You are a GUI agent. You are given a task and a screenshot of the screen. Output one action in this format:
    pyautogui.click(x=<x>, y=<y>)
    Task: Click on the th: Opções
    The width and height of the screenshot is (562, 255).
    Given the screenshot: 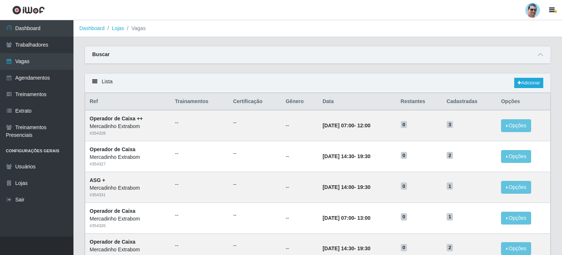 What is the action you would take?
    pyautogui.click(x=524, y=102)
    